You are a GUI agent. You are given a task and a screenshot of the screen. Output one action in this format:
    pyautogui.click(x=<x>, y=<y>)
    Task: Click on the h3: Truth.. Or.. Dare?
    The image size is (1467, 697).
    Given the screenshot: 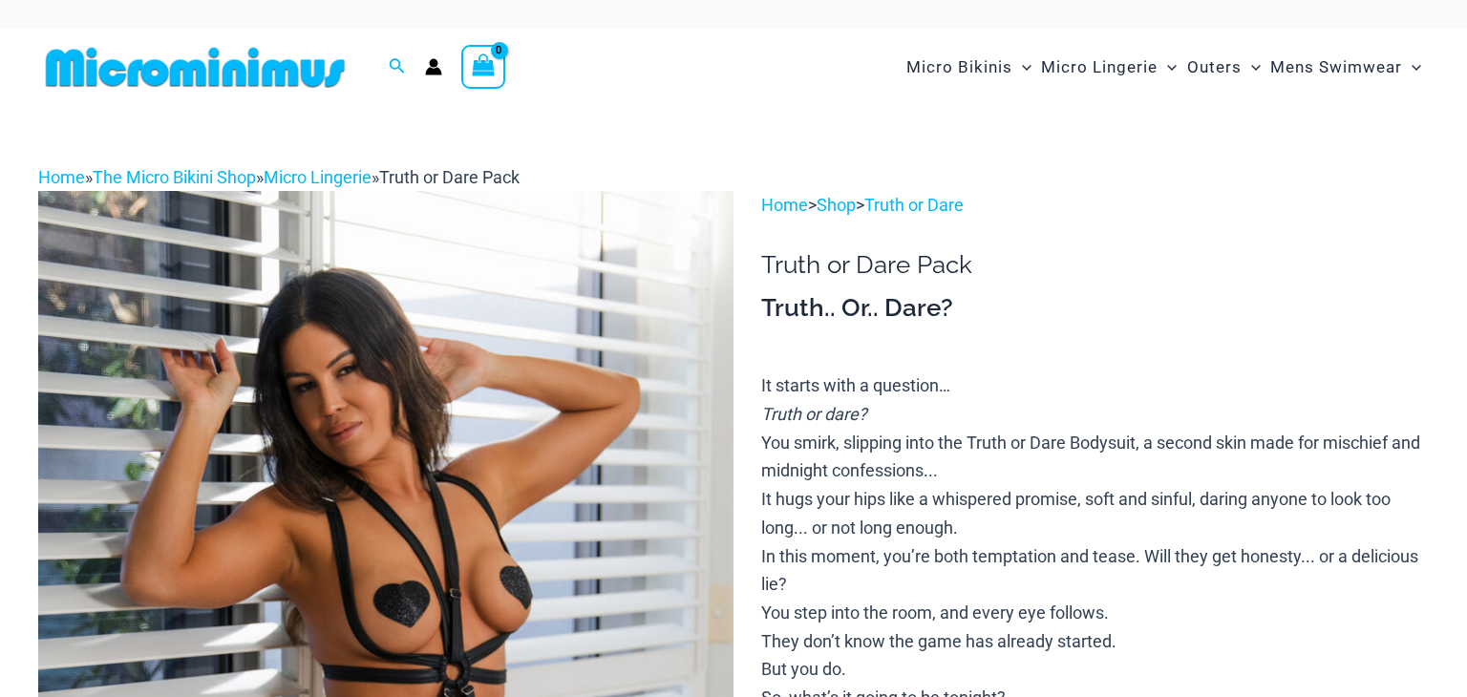 What is the action you would take?
    pyautogui.click(x=1094, y=308)
    